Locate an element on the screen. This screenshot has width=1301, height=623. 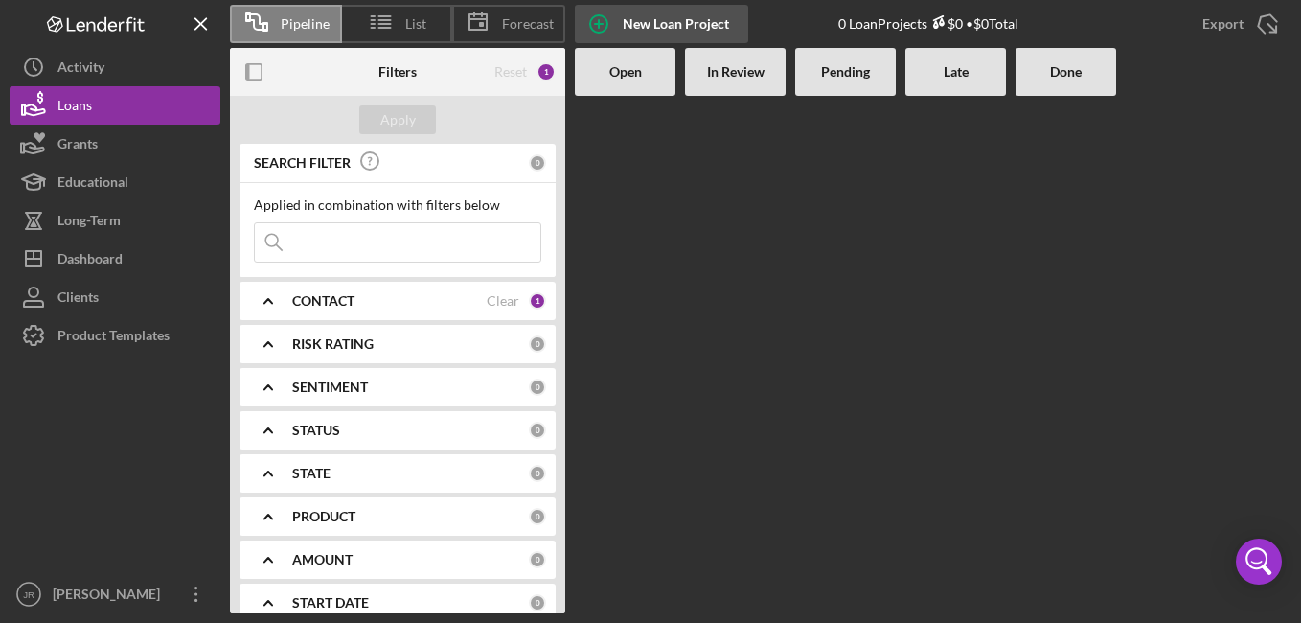
span: Pipeline is located at coordinates (305, 24).